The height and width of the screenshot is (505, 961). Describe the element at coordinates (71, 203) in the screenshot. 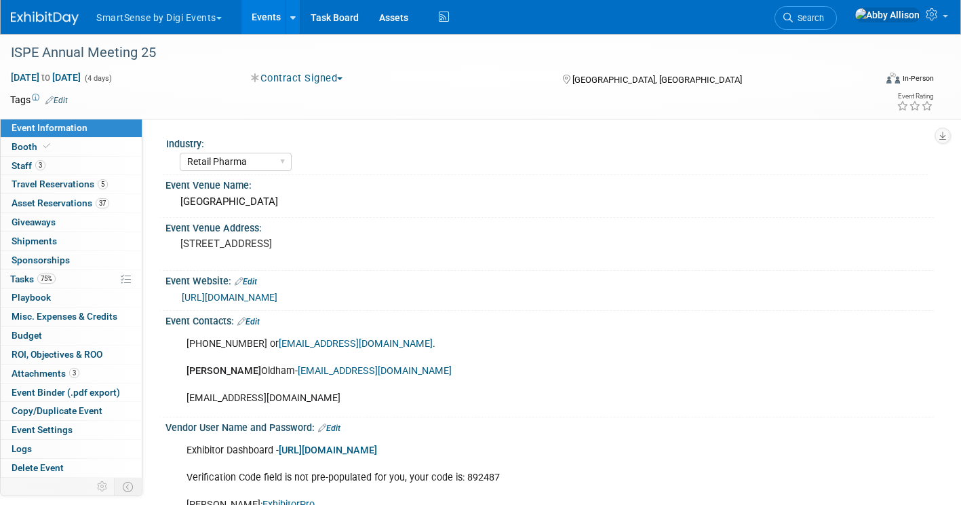

I see `a: Asset Reservations37` at that location.